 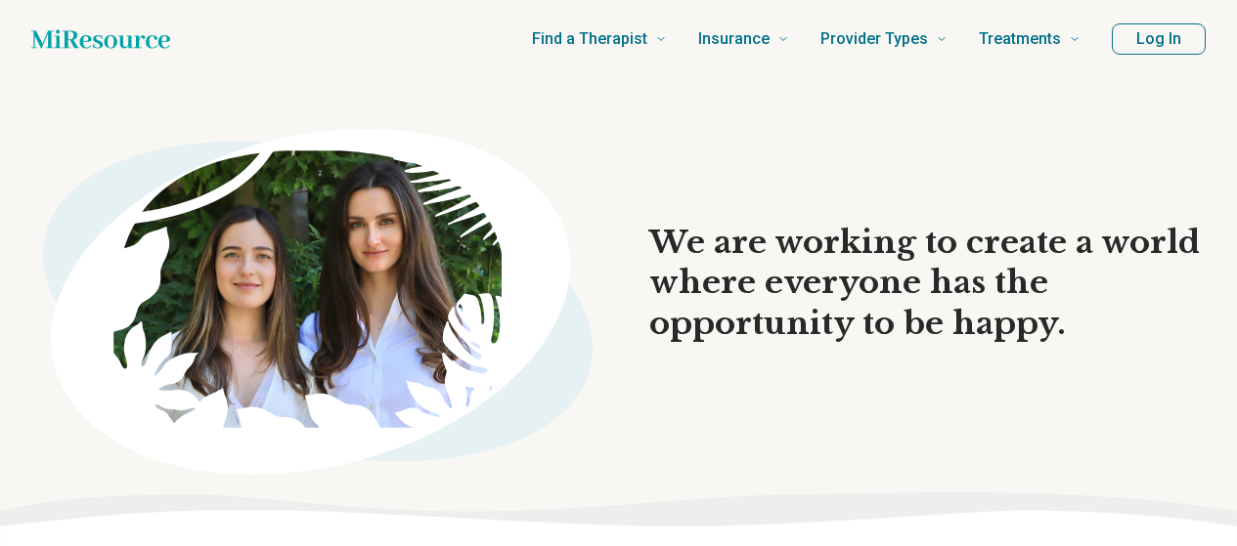 I want to click on a: Home page, so click(x=101, y=39).